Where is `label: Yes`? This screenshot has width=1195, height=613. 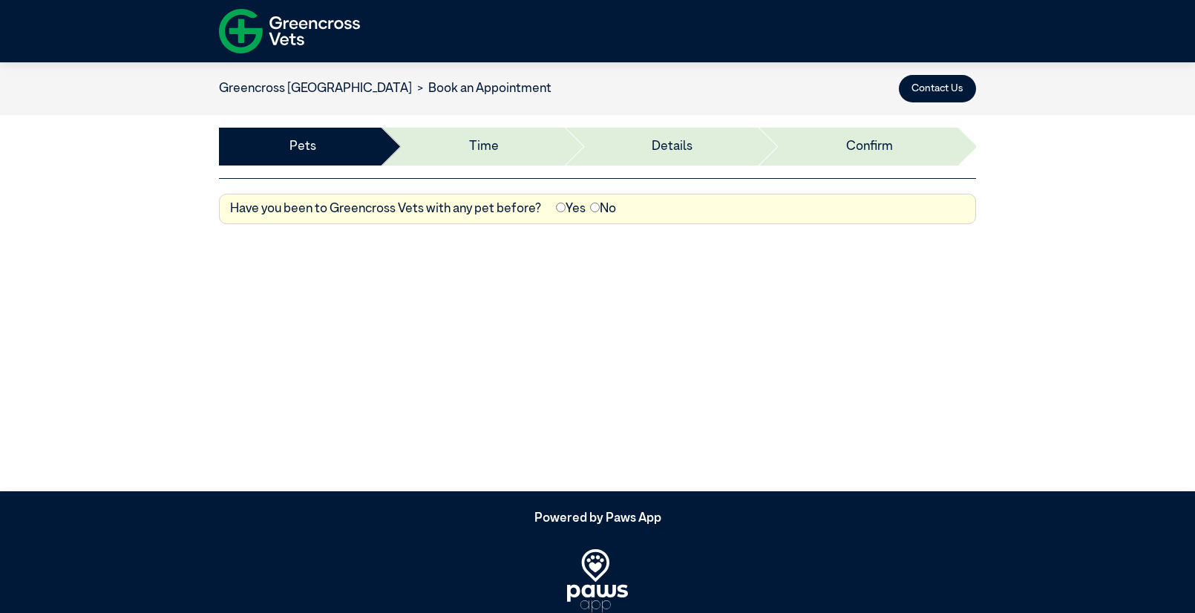 label: Yes is located at coordinates (571, 209).